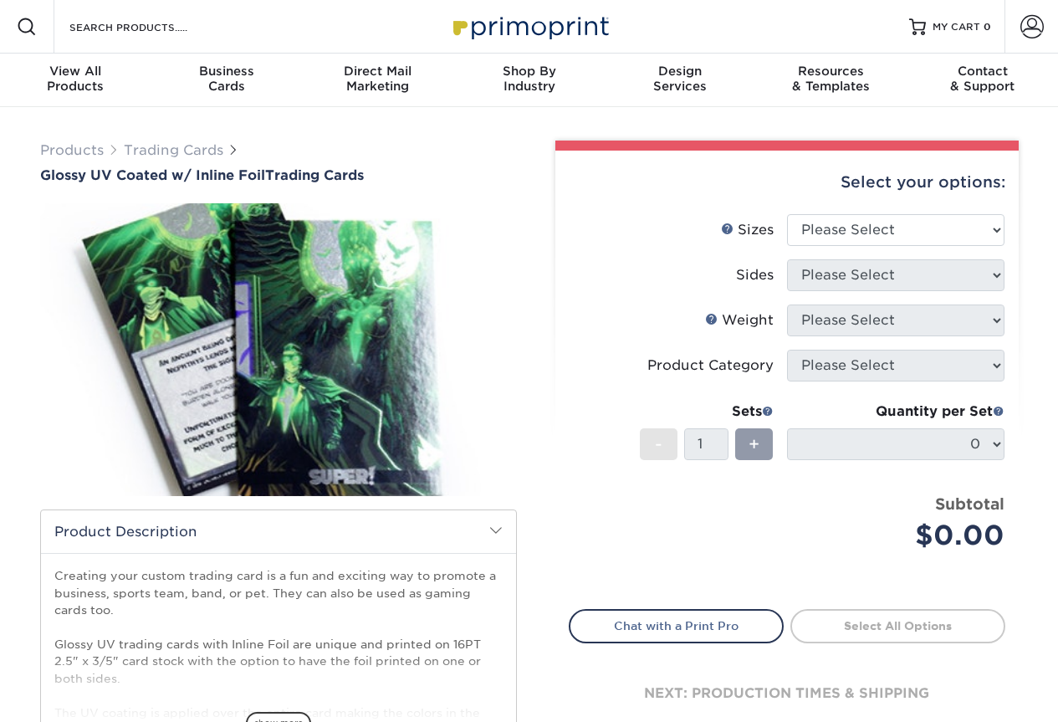  I want to click on h2: Product Description, so click(279, 531).